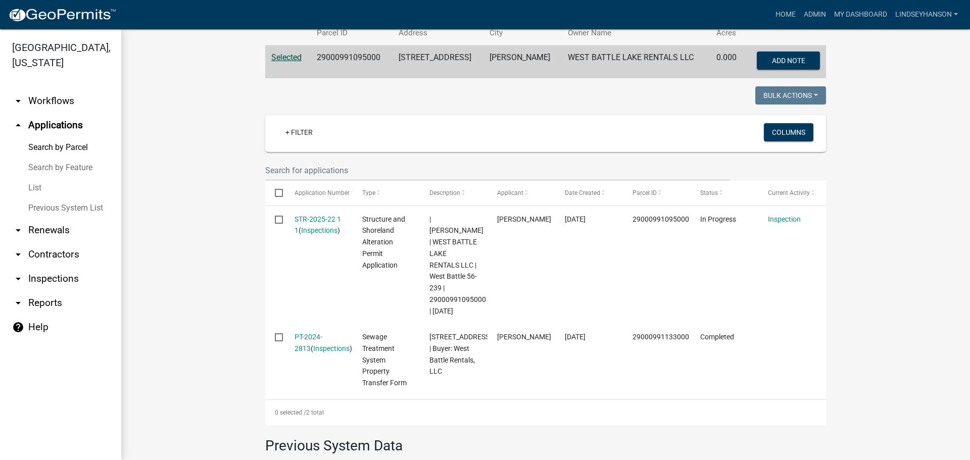  I want to click on a: Lindseyhanson, so click(927, 15).